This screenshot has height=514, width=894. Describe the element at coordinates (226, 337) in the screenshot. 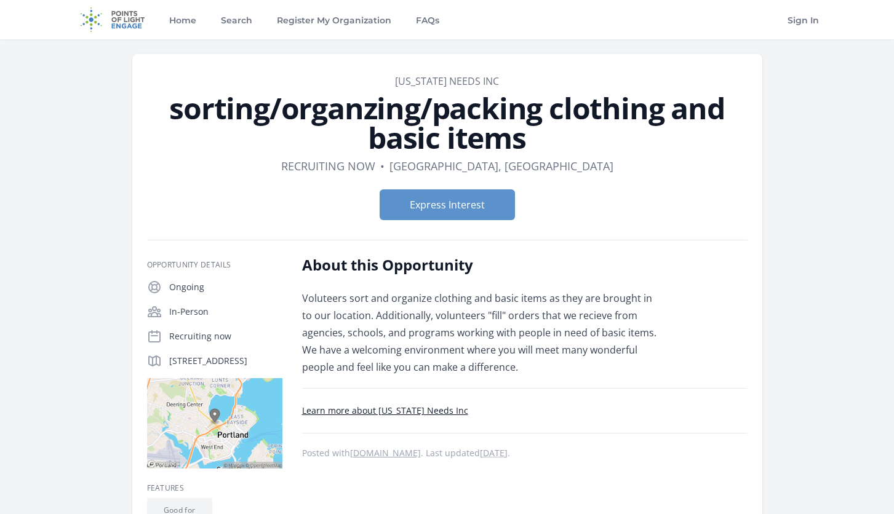

I see `p: Recruiting now` at that location.